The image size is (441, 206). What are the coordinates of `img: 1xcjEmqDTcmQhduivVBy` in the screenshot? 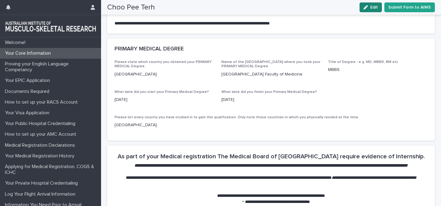 It's located at (51, 26).